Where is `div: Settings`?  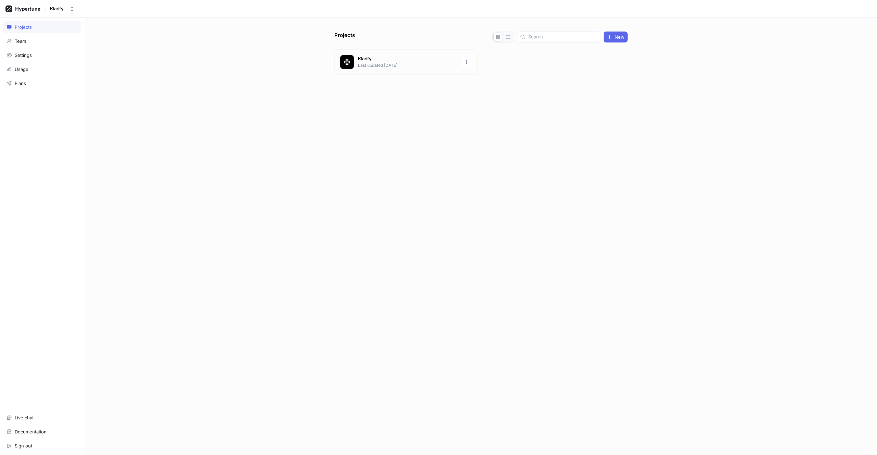
div: Settings is located at coordinates (23, 55).